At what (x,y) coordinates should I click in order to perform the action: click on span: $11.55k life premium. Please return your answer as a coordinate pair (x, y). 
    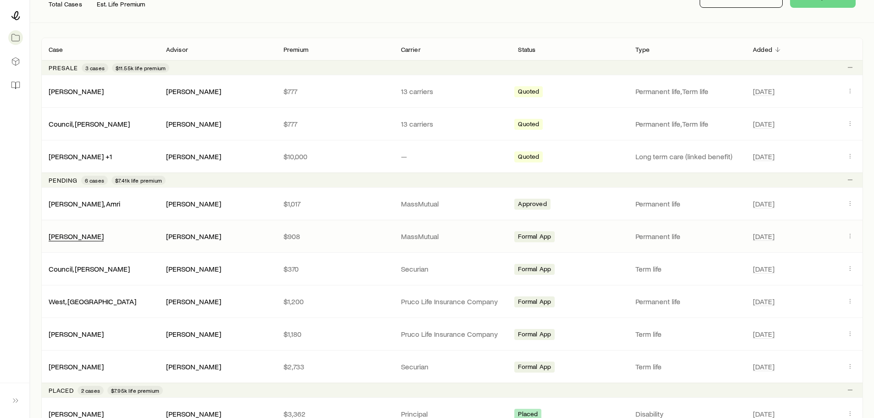
    Looking at the image, I should click on (140, 68).